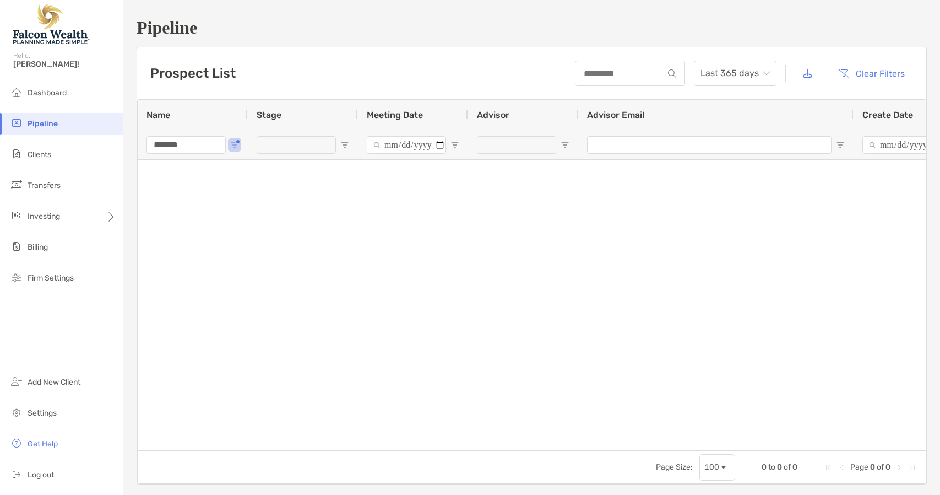  What do you see at coordinates (772, 466) in the screenshot?
I see `span: to` at bounding box center [772, 466].